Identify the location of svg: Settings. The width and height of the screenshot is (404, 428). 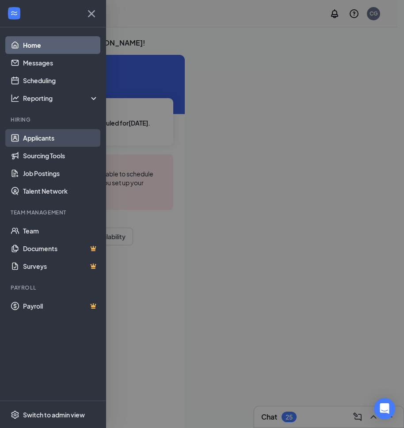
(15, 414).